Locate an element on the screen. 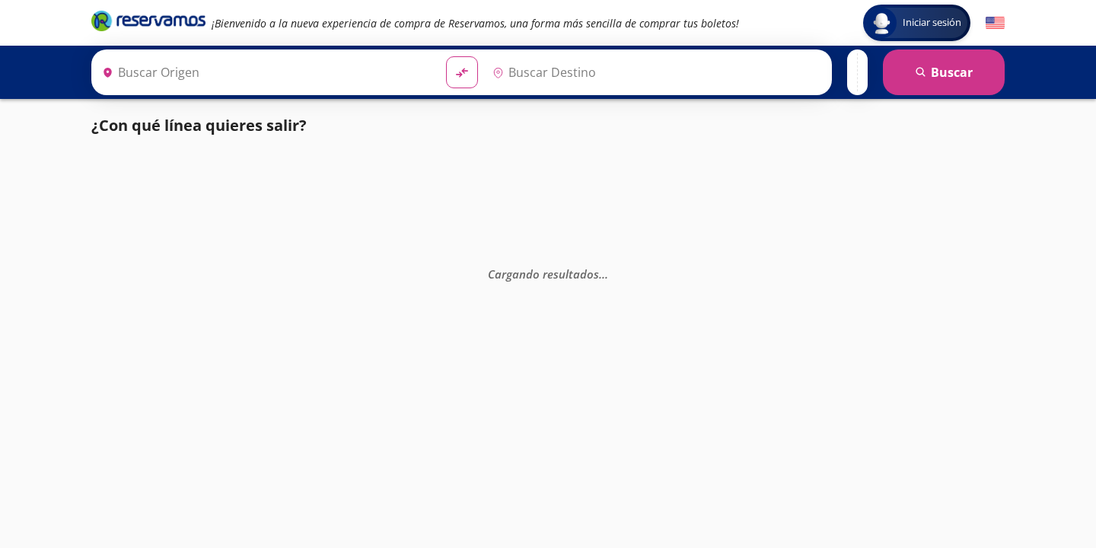 Image resolution: width=1096 pixels, height=548 pixels. p: ¿Con qué línea quieres salir? is located at coordinates (199, 126).